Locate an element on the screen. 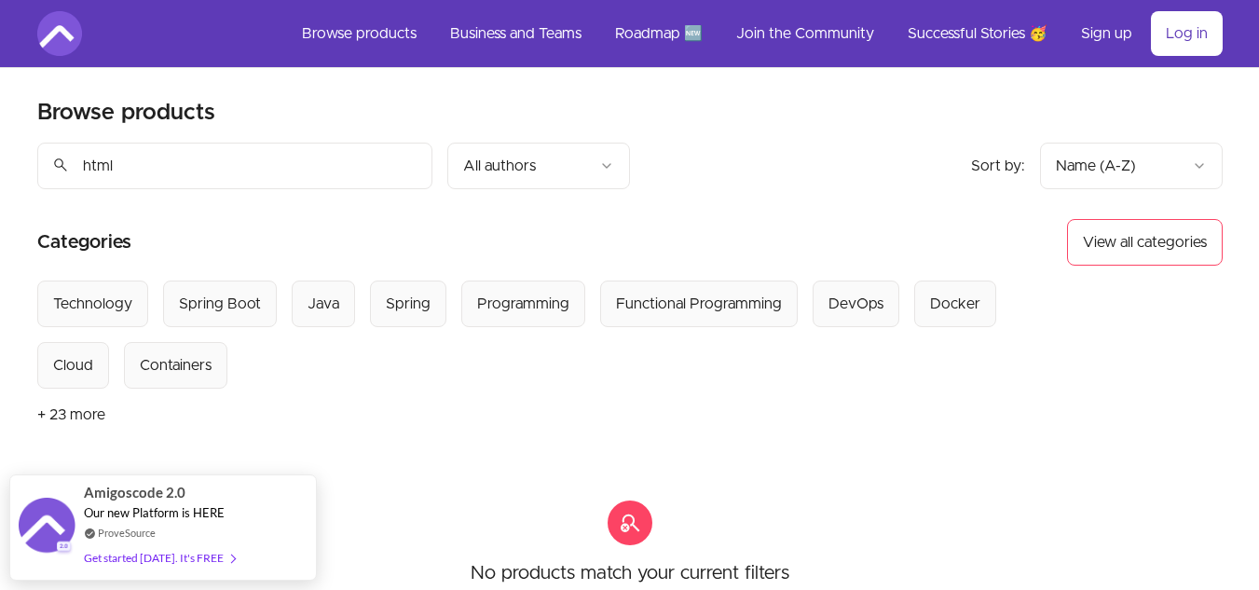 The width and height of the screenshot is (1259, 590). a: ProveSource is located at coordinates (127, 532).